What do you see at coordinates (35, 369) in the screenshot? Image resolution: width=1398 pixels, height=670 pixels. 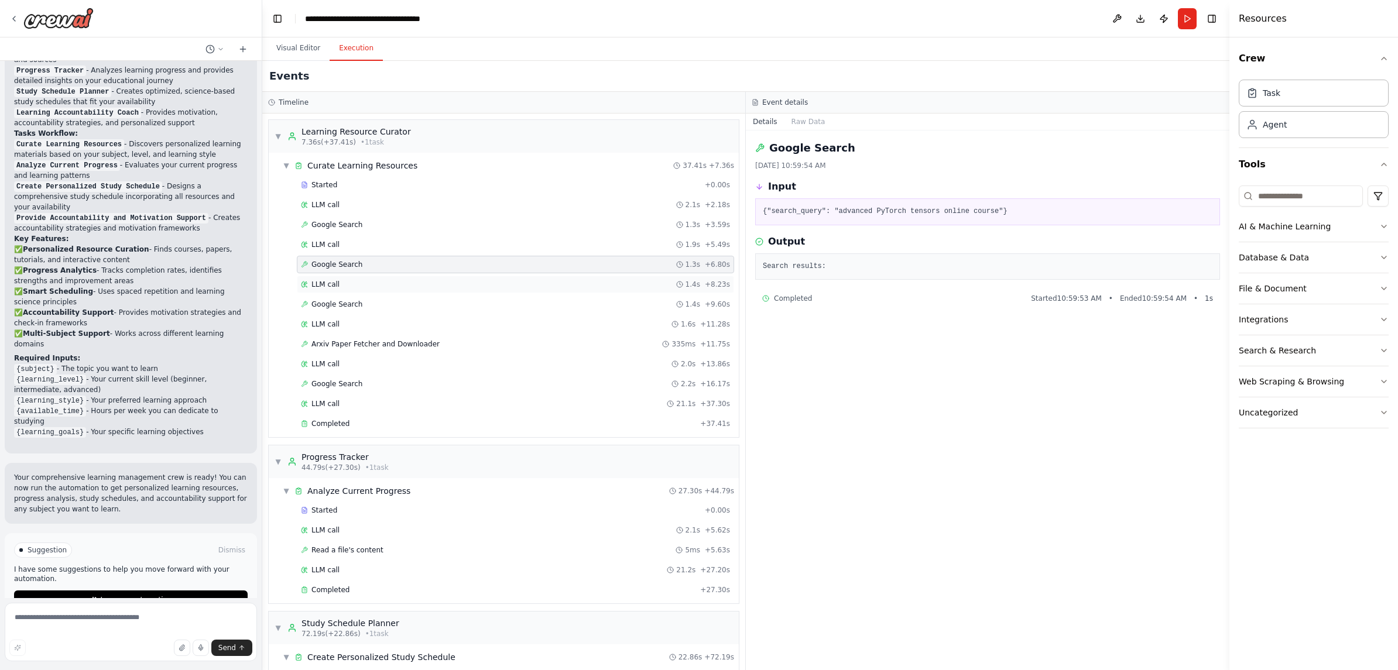 I see `code: {subject}` at bounding box center [35, 369].